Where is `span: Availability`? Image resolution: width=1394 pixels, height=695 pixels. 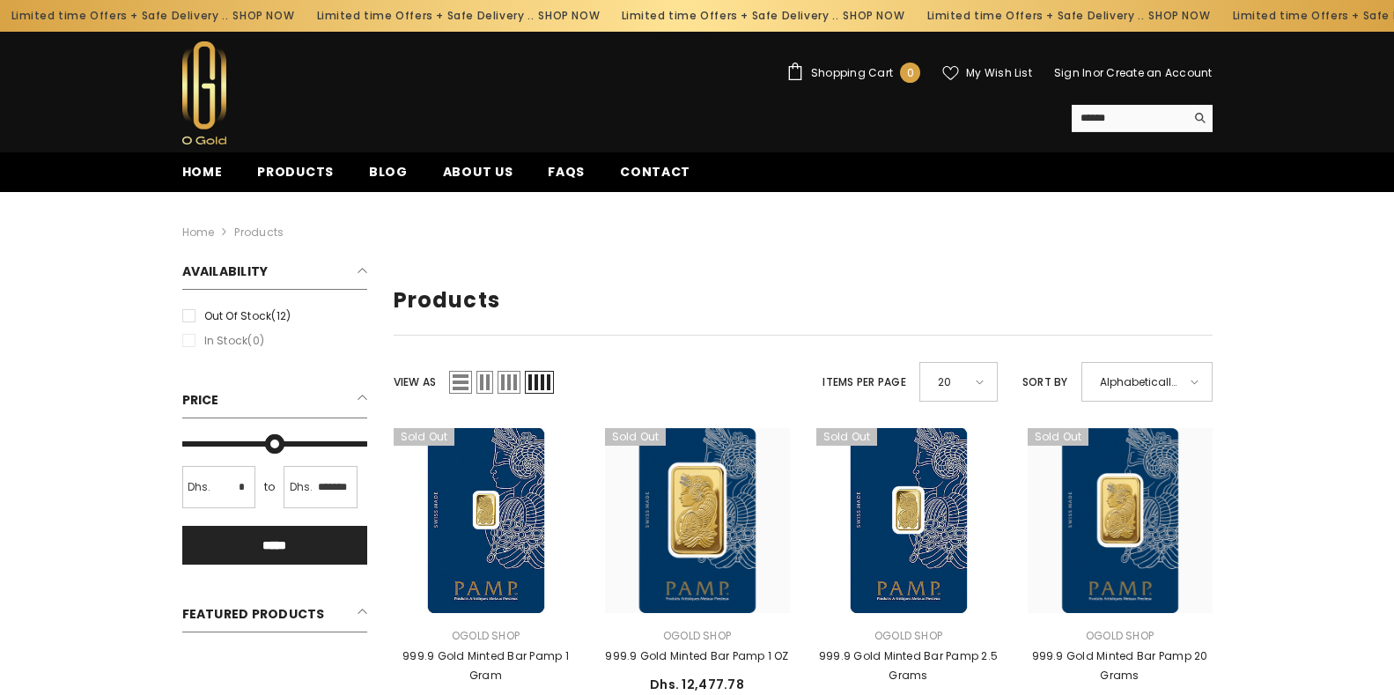 span: Availability is located at coordinates (226, 271).